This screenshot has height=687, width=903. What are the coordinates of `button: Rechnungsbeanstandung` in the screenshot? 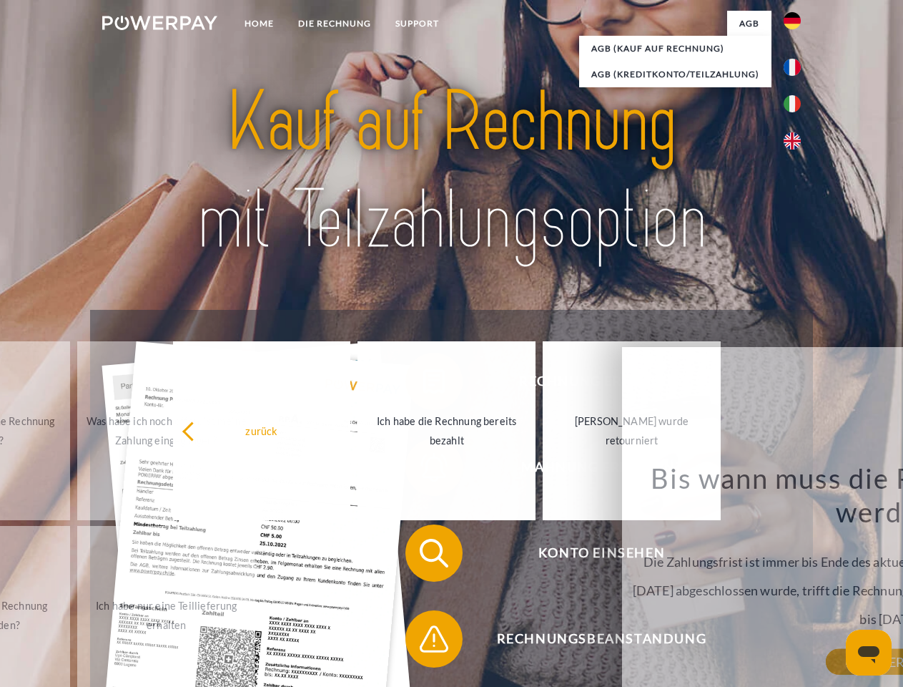 It's located at (591, 639).